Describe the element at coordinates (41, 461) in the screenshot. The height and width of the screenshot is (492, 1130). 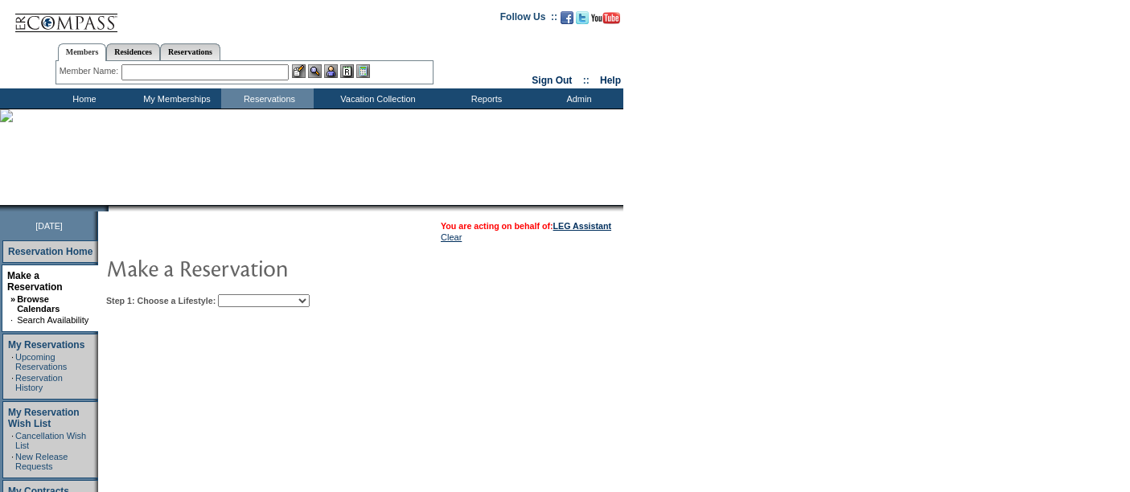
I see `a: New Release Requests` at that location.